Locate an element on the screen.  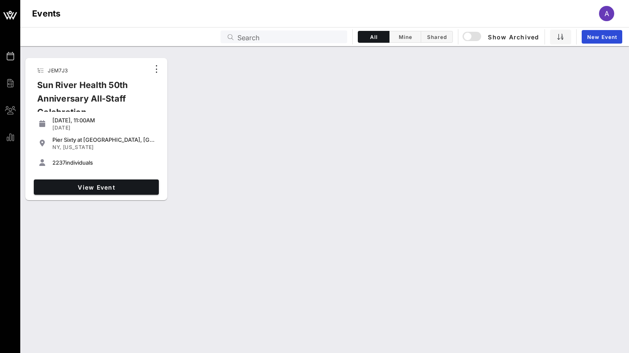
span: Mine is located at coordinates (405, 37).